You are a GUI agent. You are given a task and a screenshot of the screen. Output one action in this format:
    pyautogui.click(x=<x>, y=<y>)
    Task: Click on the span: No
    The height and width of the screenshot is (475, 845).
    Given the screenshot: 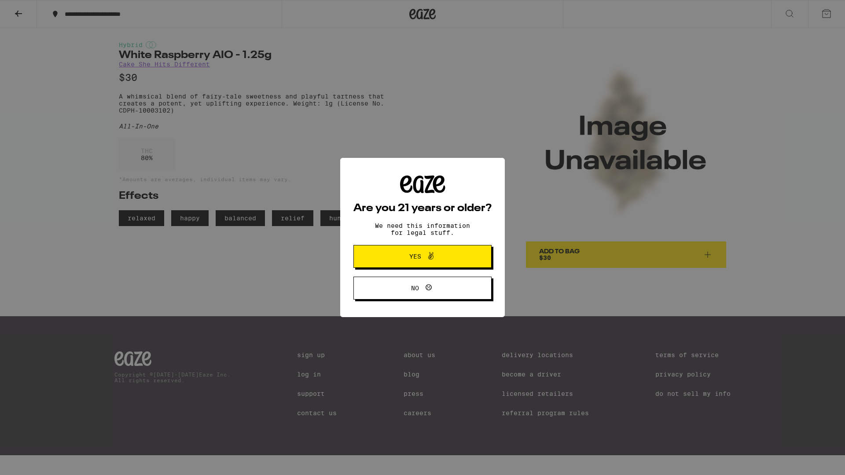 What is the action you would take?
    pyautogui.click(x=415, y=288)
    